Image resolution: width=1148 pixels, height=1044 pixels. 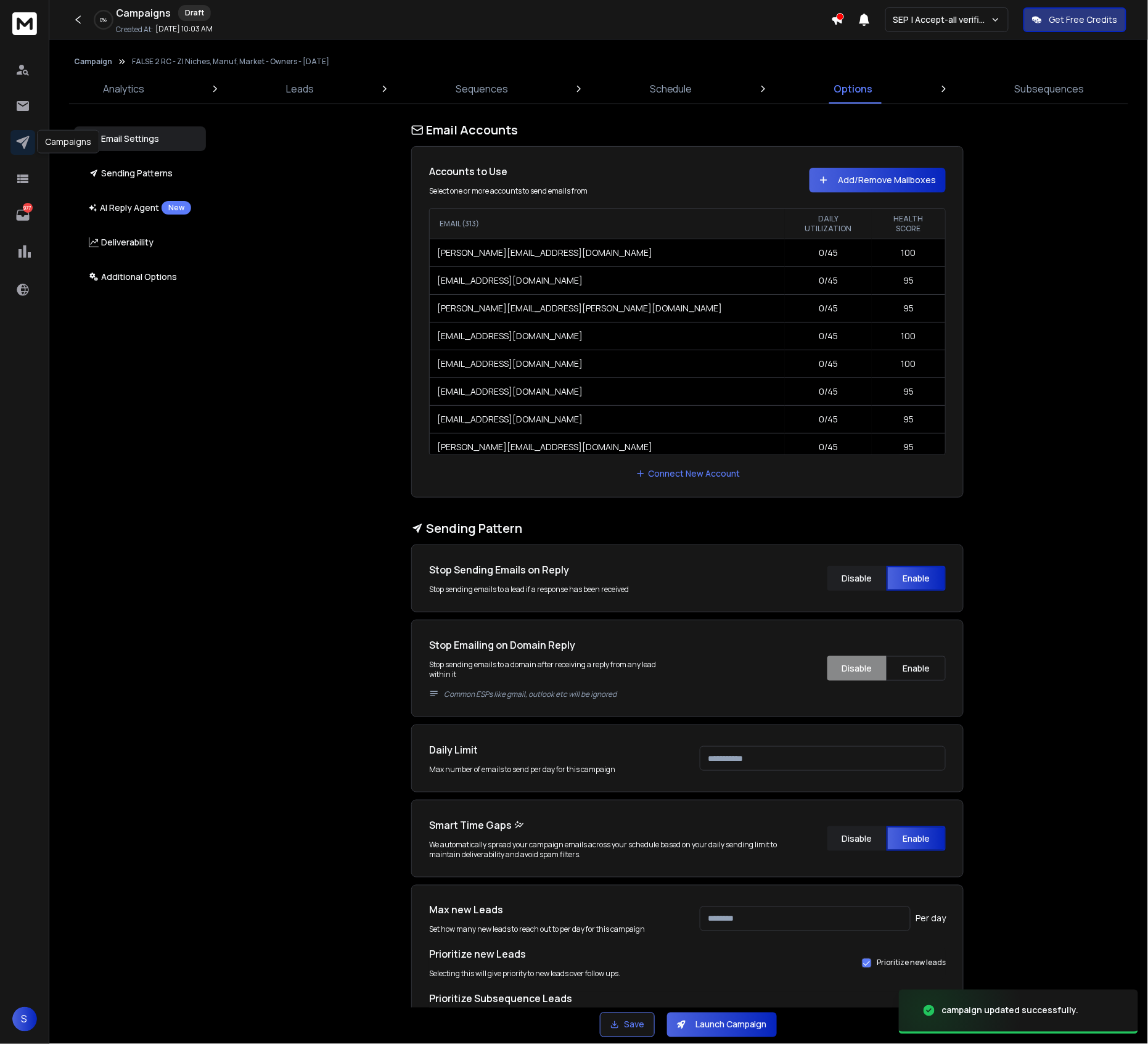 I want to click on a: Sequences, so click(x=481, y=89).